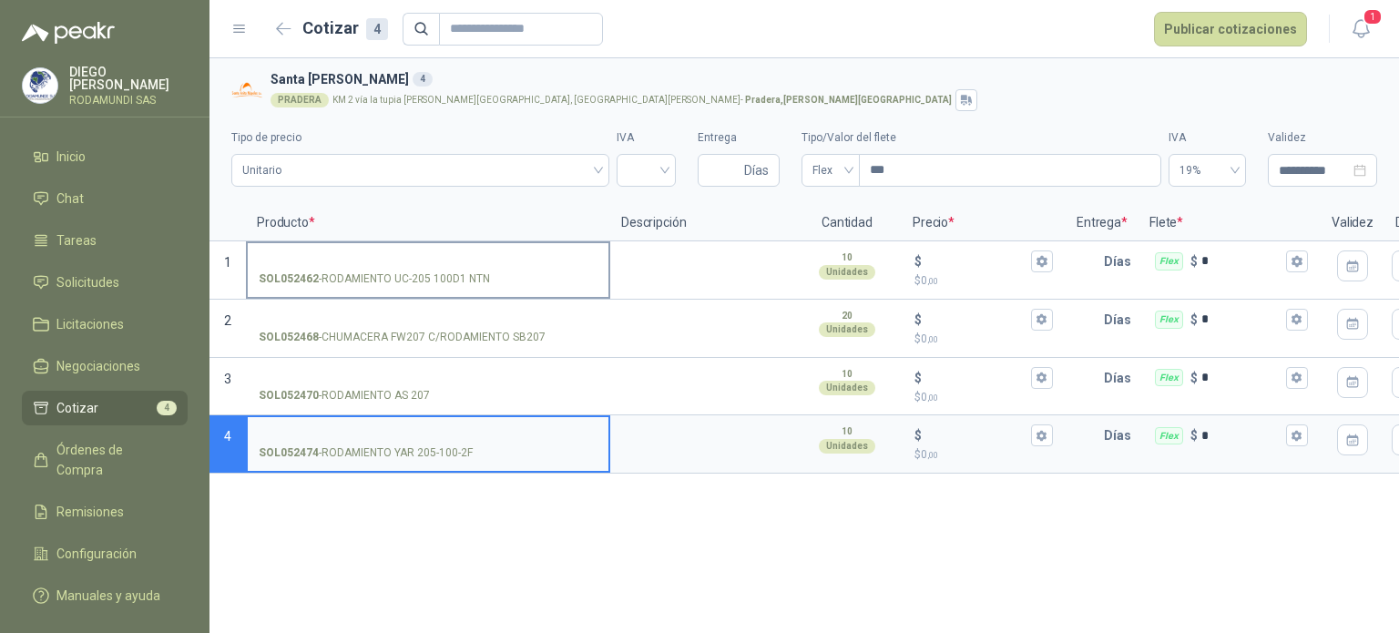  I want to click on p: - CHUMACERA FW207 C/RODAMIENTO SB207, so click(402, 337).